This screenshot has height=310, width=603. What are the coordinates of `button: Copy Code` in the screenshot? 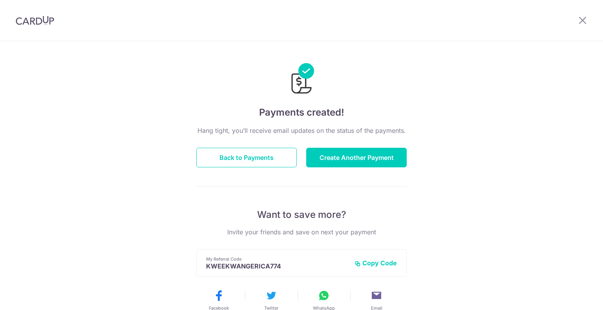 It's located at (376, 263).